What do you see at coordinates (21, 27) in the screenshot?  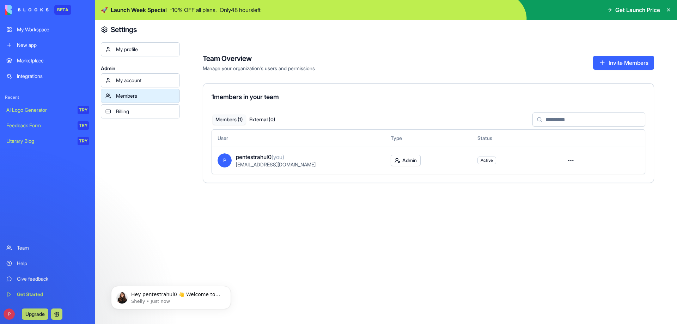 I see `img: Profile image for Shelly` at bounding box center [21, 27].